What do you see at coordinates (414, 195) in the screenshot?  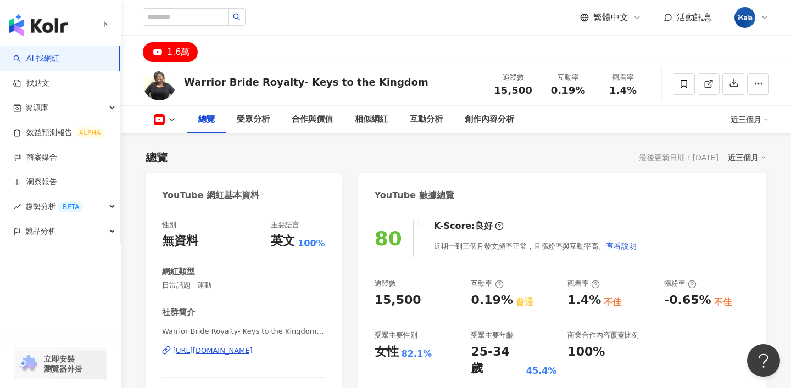 I see `div: YouTube 數據總覽` at bounding box center [414, 195].